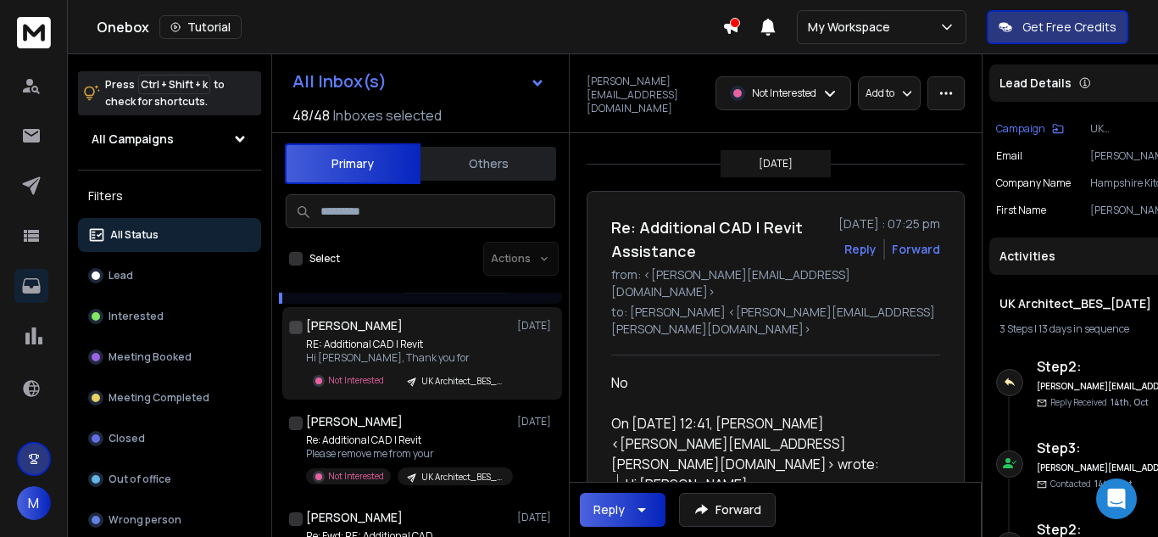 The height and width of the screenshot is (537, 1158). What do you see at coordinates (170, 398) in the screenshot?
I see `button: Meeting Completed` at bounding box center [170, 398].